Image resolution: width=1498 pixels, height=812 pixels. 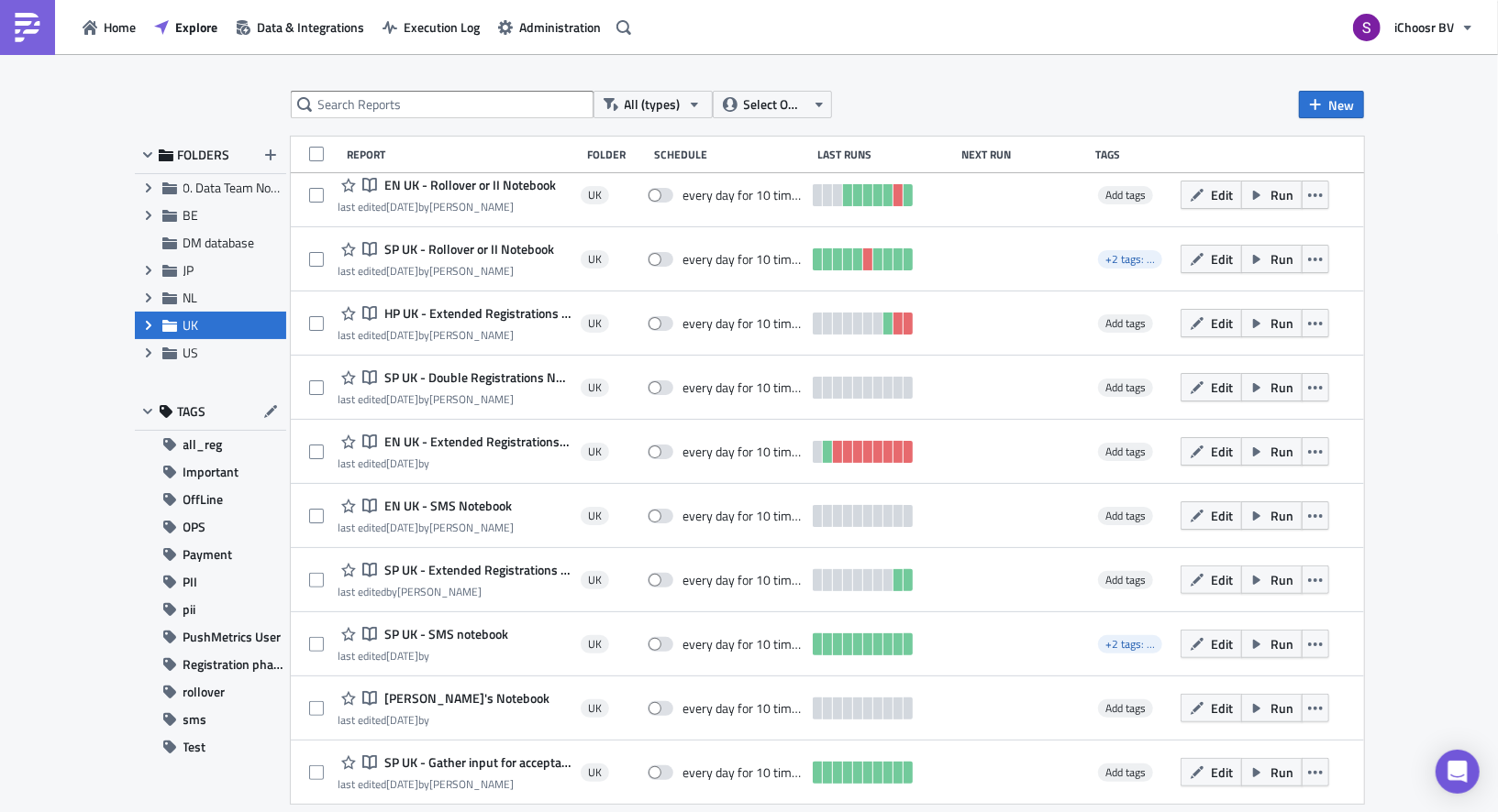 What do you see at coordinates (731, 154) in the screenshot?
I see `div: Schedule` at bounding box center [731, 154].